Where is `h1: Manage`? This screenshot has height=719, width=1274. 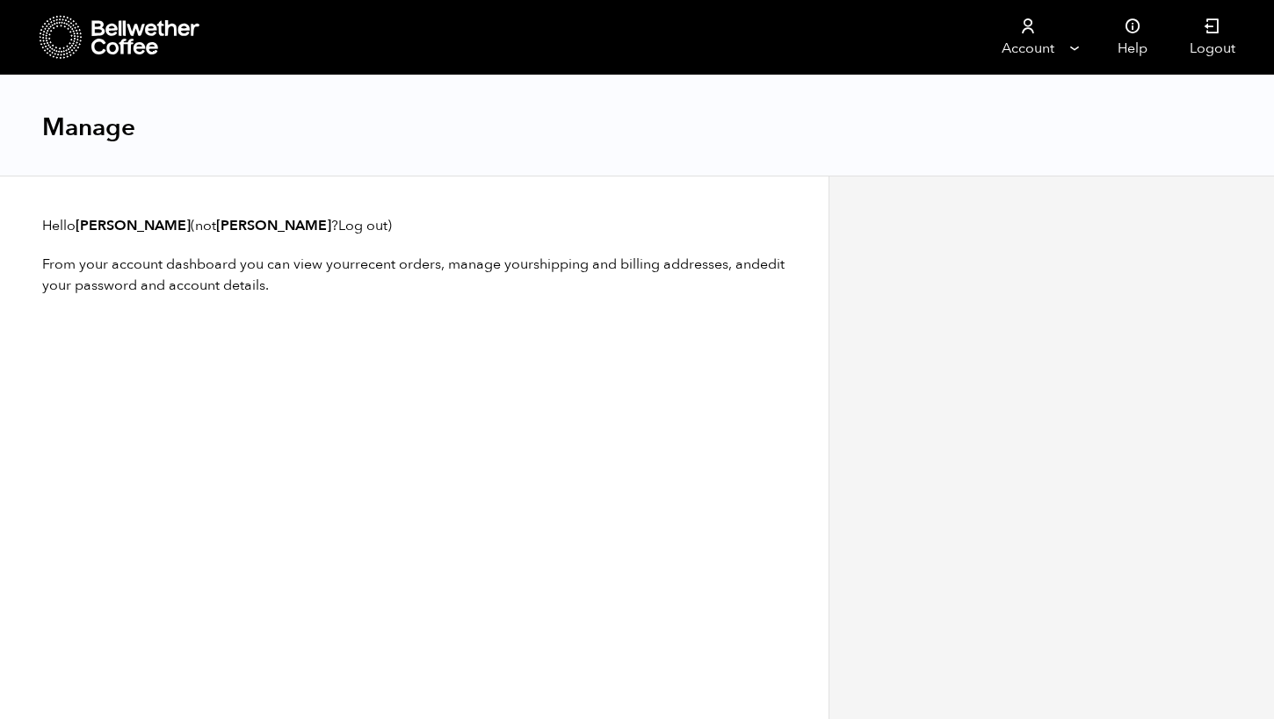
h1: Manage is located at coordinates (89, 127).